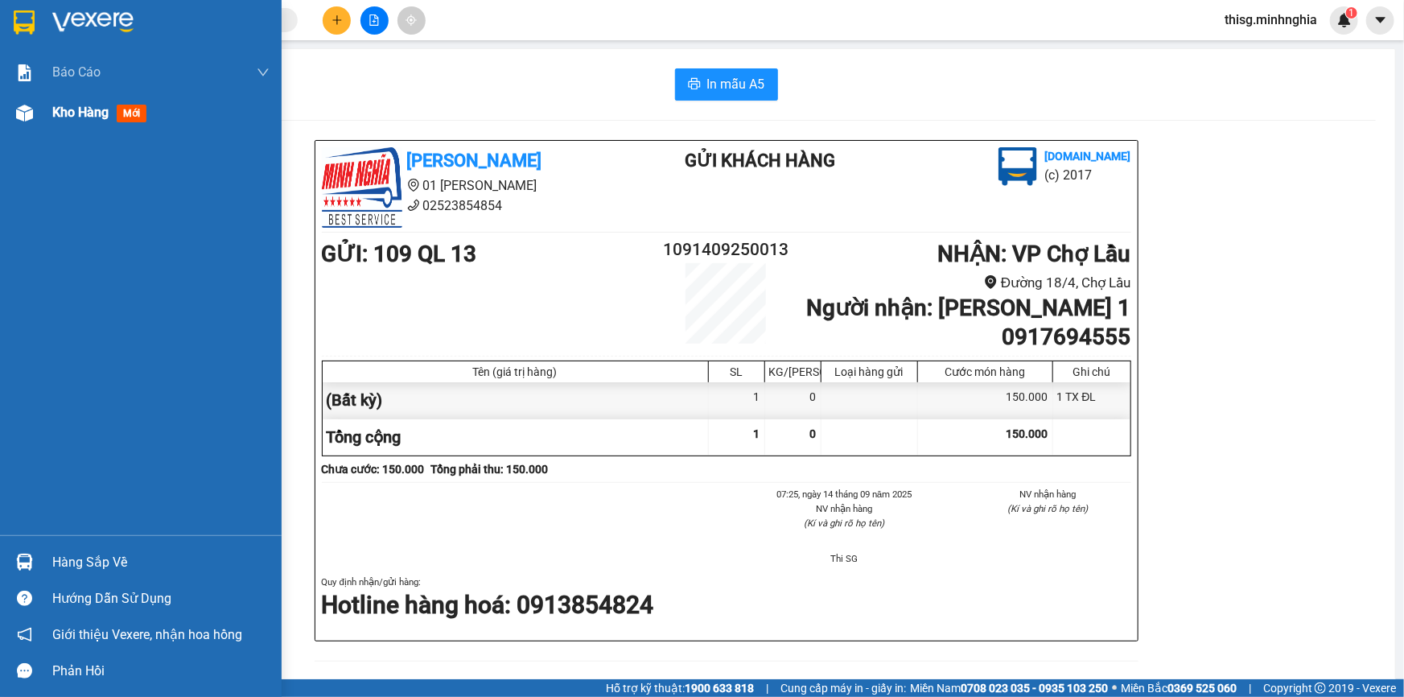 This screenshot has width=1404, height=697. Describe the element at coordinates (147, 634) in the screenshot. I see `span: Giới thiệu Vexere, nhận hoa hồng` at that location.